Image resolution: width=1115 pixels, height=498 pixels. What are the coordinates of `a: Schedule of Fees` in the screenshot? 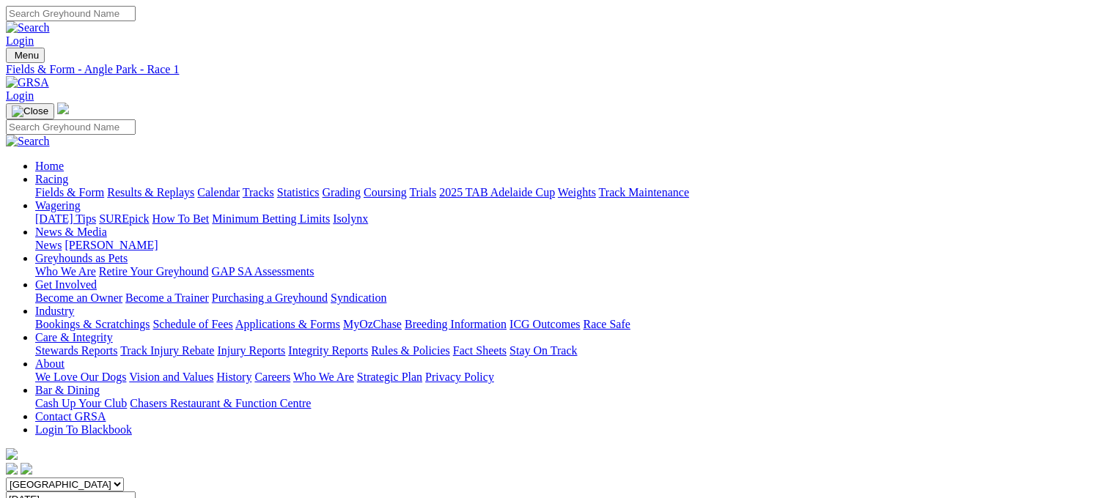 It's located at (192, 324).